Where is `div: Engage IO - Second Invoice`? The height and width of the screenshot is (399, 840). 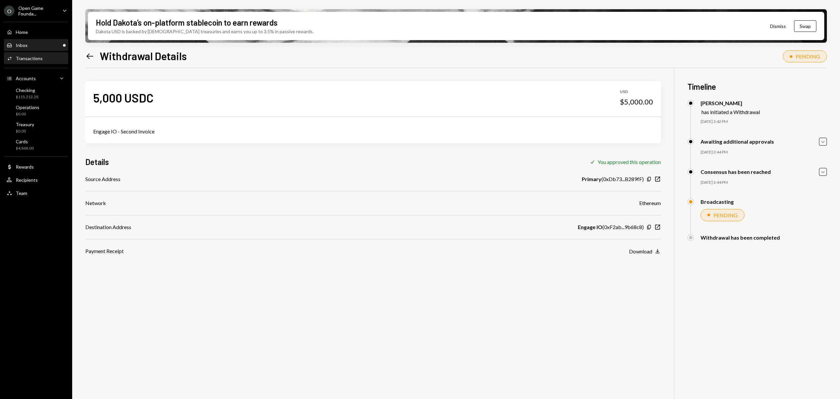 div: Engage IO - Second Invoice is located at coordinates (373, 131).